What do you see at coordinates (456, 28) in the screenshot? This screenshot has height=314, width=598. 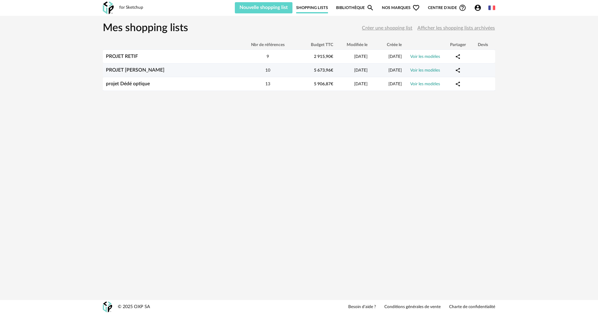 I see `span: Afficher les shopping lists archivées` at bounding box center [456, 28].